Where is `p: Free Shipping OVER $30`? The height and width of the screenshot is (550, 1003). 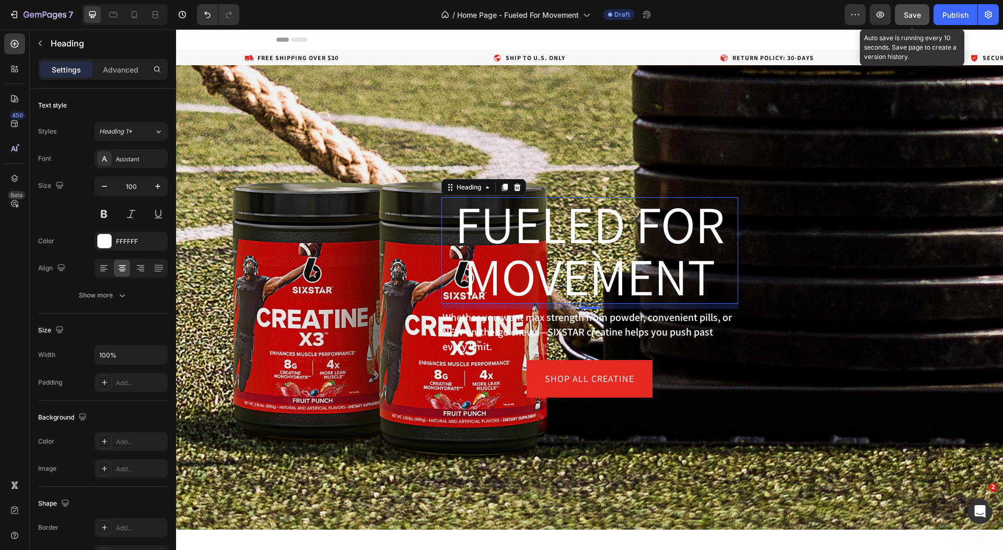
p: Free Shipping OVER $30 is located at coordinates (122, 29).